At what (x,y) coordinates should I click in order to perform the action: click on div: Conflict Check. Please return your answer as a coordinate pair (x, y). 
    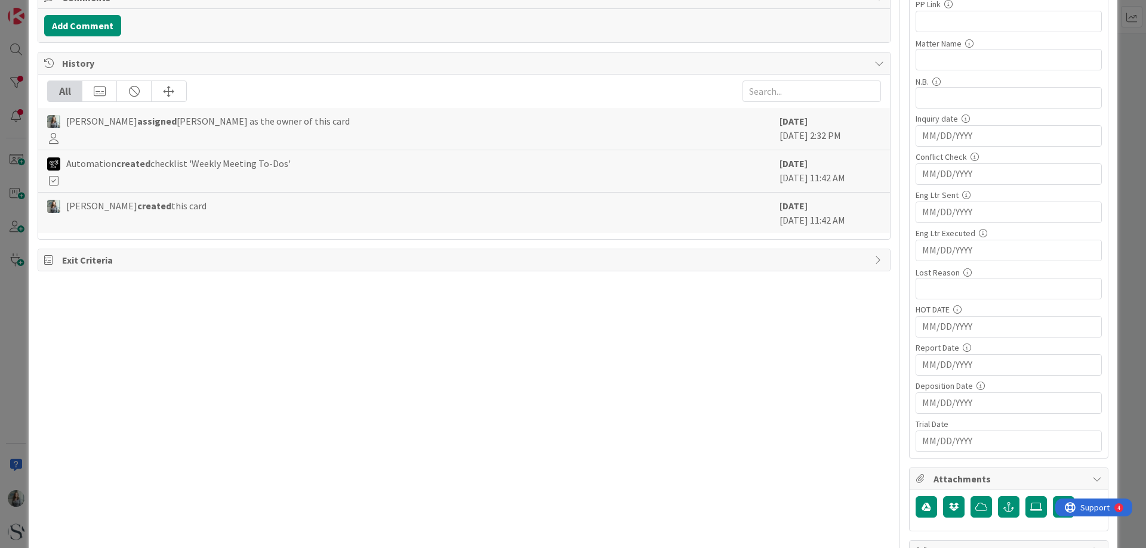
    Looking at the image, I should click on (1008, 157).